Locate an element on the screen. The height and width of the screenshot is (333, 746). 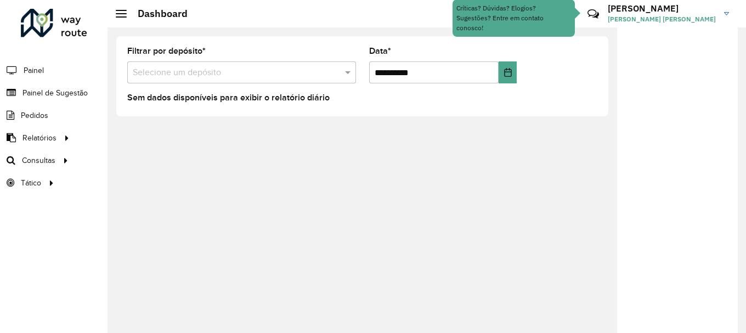
label: Data is located at coordinates (380, 51).